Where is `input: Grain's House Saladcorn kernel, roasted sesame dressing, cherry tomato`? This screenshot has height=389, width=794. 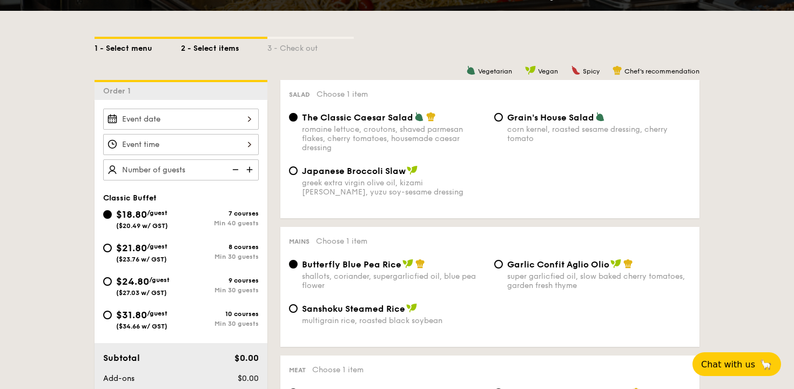
input: Grain's House Saladcorn kernel, roasted sesame dressing, cherry tomato is located at coordinates (498, 117).